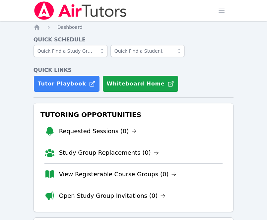  I want to click on span: Dashboard, so click(70, 27).